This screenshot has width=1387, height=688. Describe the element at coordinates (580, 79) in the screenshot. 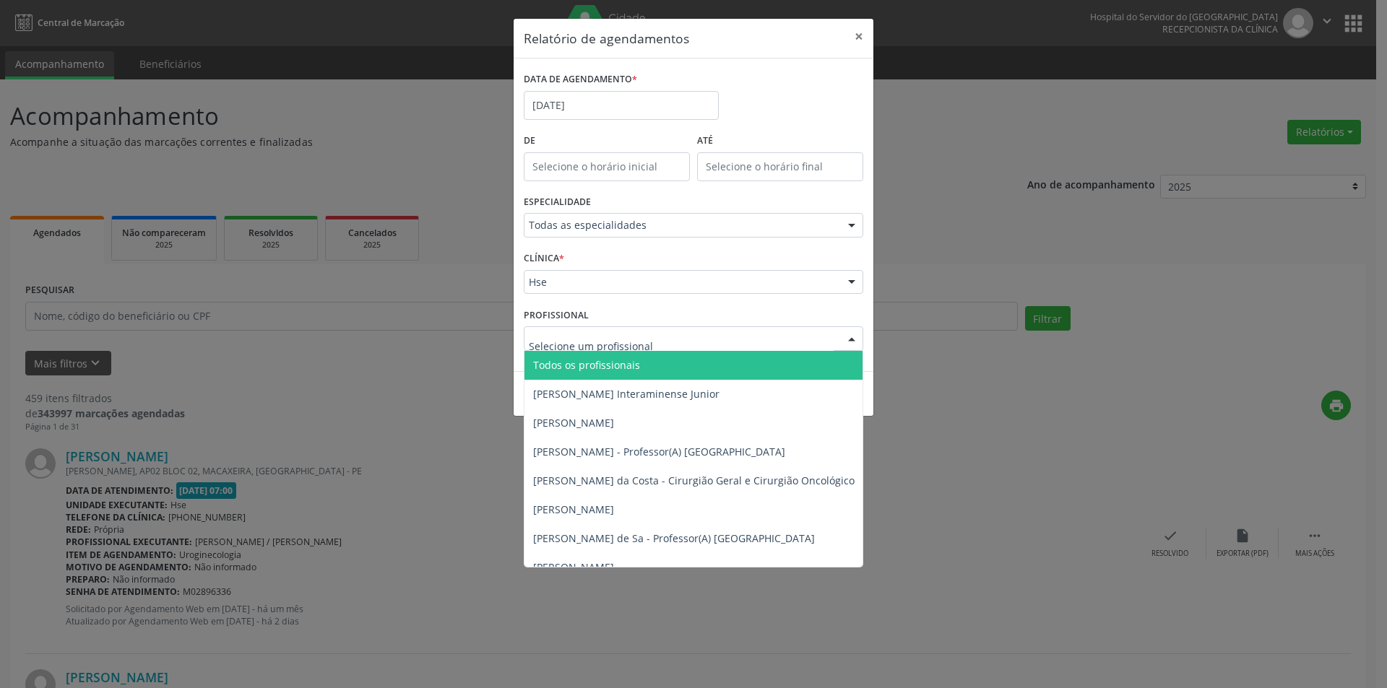

I see `label: DATA DE AGENDAMENTO` at that location.